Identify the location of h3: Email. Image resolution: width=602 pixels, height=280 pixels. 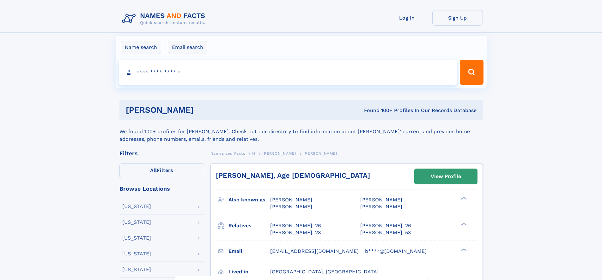
(249, 252).